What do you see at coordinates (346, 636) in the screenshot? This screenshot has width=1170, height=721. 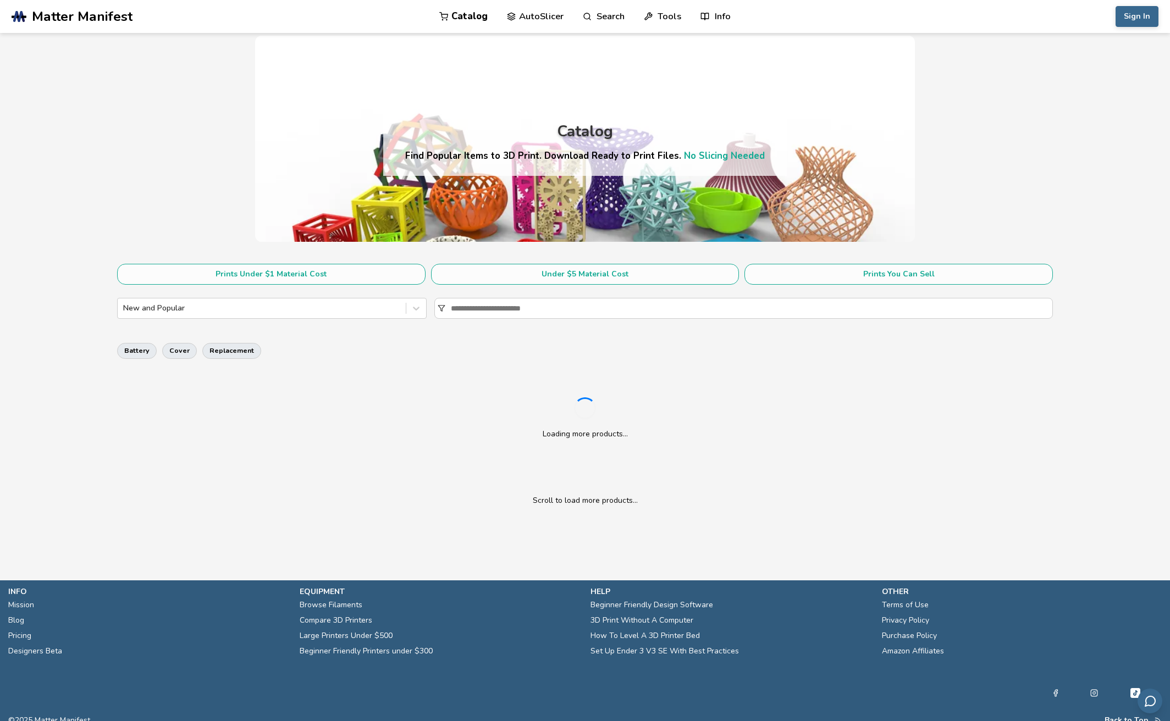 I see `a: Large Printers Under $500` at bounding box center [346, 636].